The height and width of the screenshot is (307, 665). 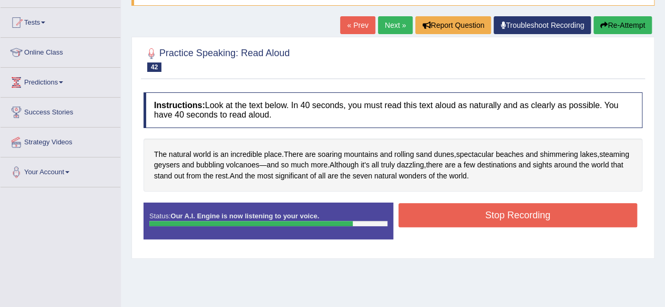 I want to click on a: Troubleshoot Recording, so click(x=542, y=25).